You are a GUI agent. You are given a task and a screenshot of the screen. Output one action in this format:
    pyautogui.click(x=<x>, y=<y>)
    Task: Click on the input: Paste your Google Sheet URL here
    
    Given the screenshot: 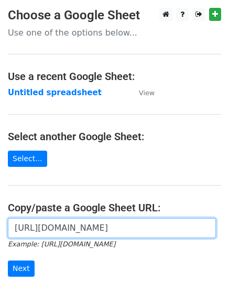 What is the action you would take?
    pyautogui.click(x=112, y=228)
    